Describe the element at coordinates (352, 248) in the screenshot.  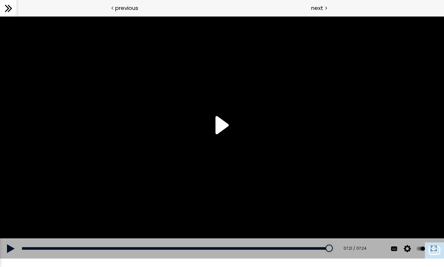
I see `div: 07:21 / 07:24` at that location.